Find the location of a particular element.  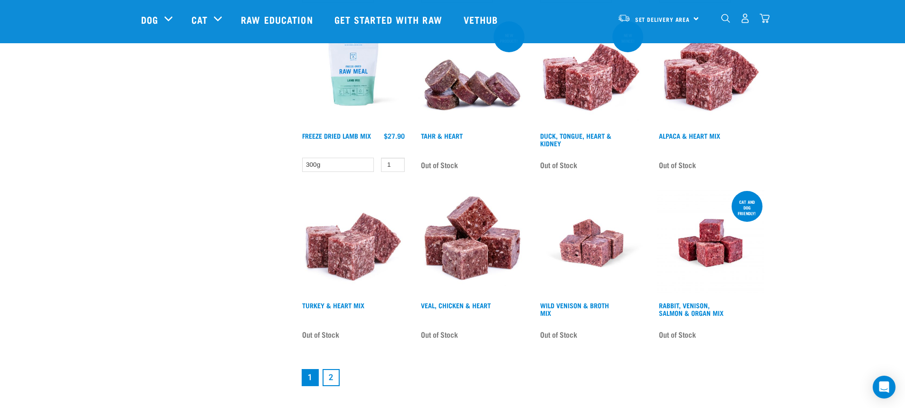

a: Freeze Dried Lamb Mix is located at coordinates (337, 135).